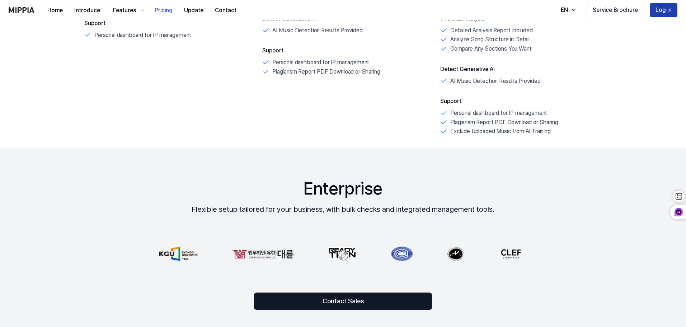 Image resolution: width=686 pixels, height=327 pixels. I want to click on a: Contact, so click(226, 10).